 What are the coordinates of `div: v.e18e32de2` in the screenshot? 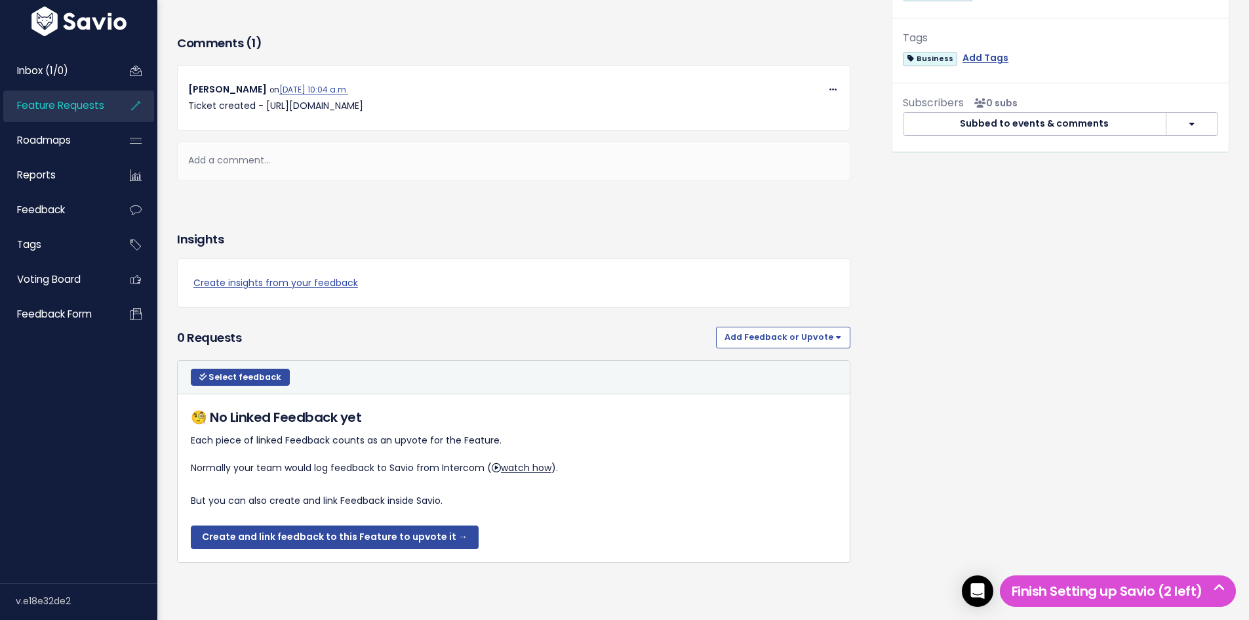 It's located at (87, 601).